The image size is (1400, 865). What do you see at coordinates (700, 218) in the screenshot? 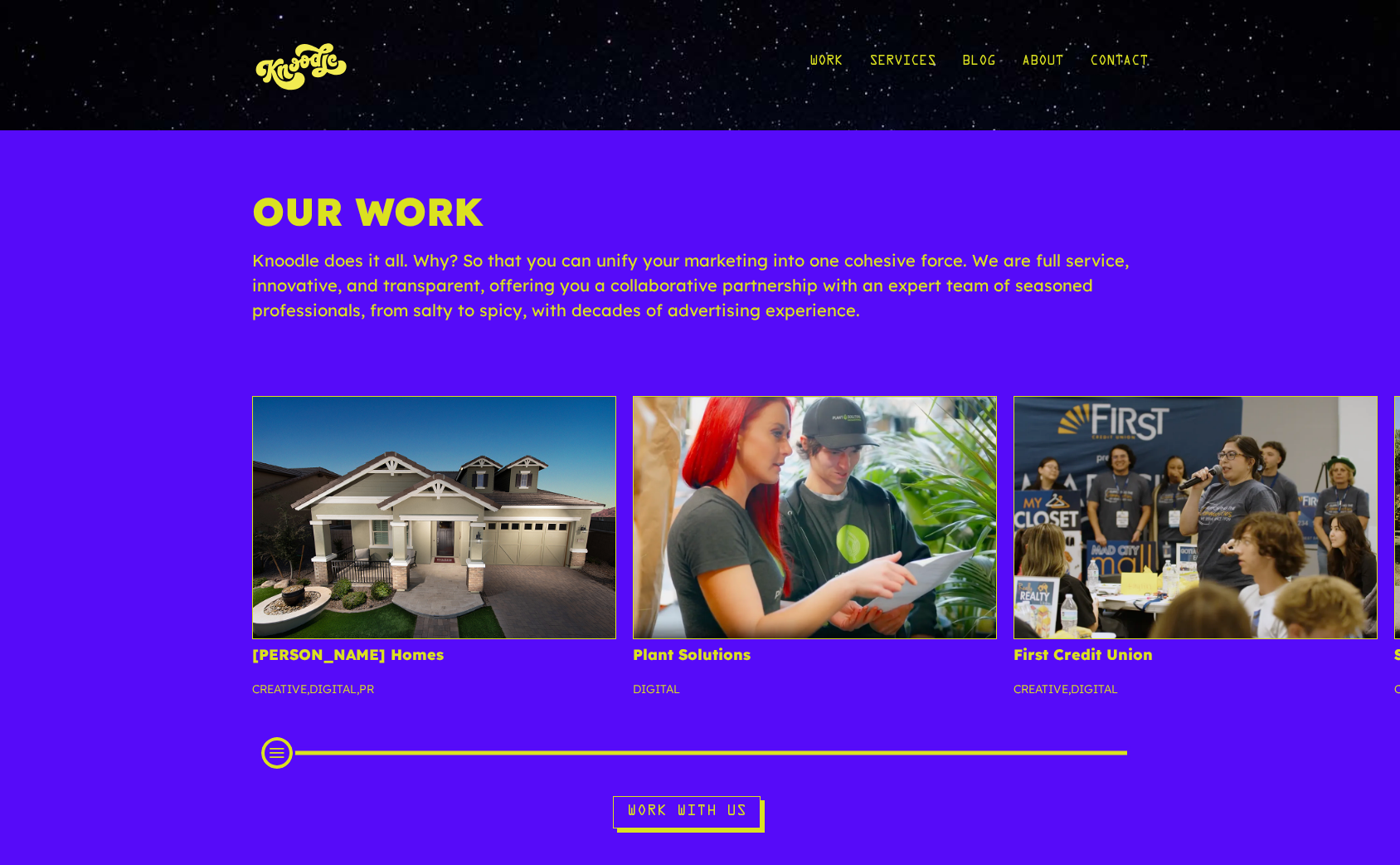
I see `h1: Our Work` at bounding box center [700, 218].